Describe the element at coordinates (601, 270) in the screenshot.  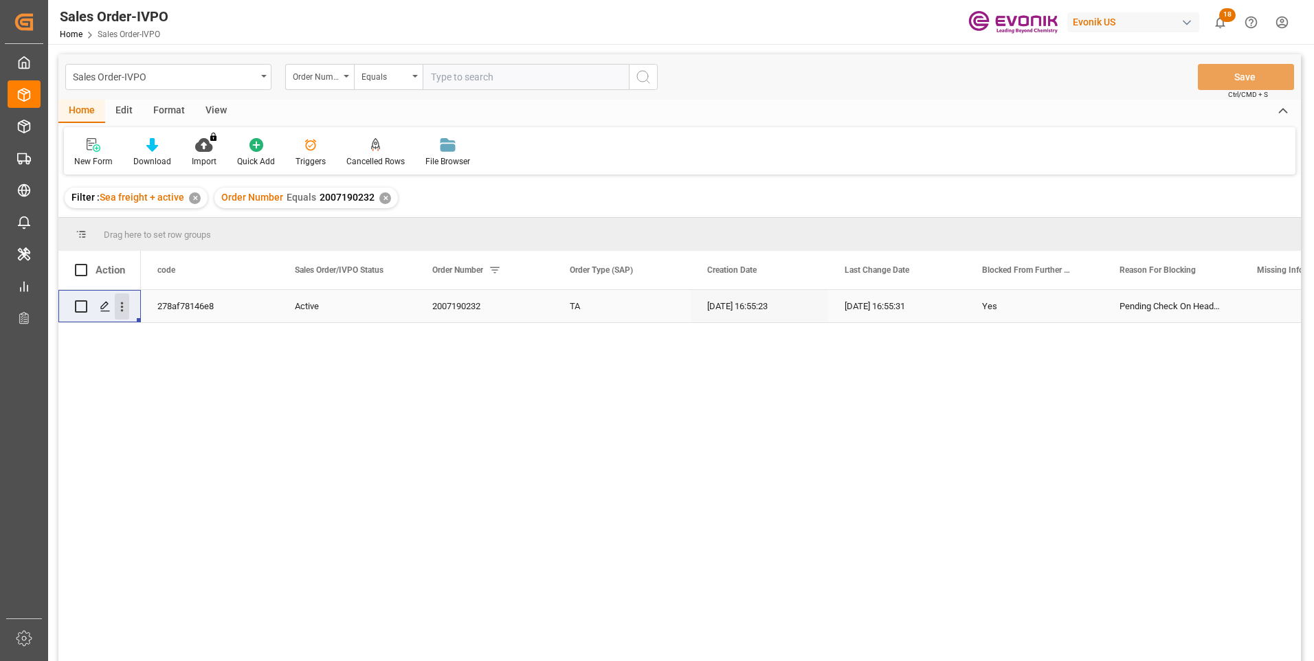
I see `span: Order Type (SAP)` at that location.